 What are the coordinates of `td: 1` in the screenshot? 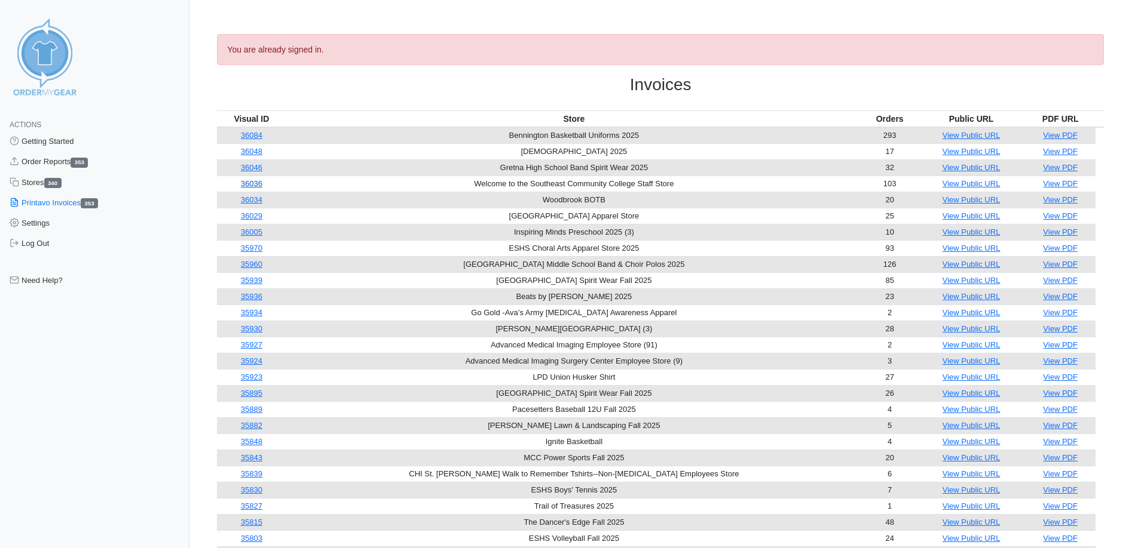 It's located at (889, 506).